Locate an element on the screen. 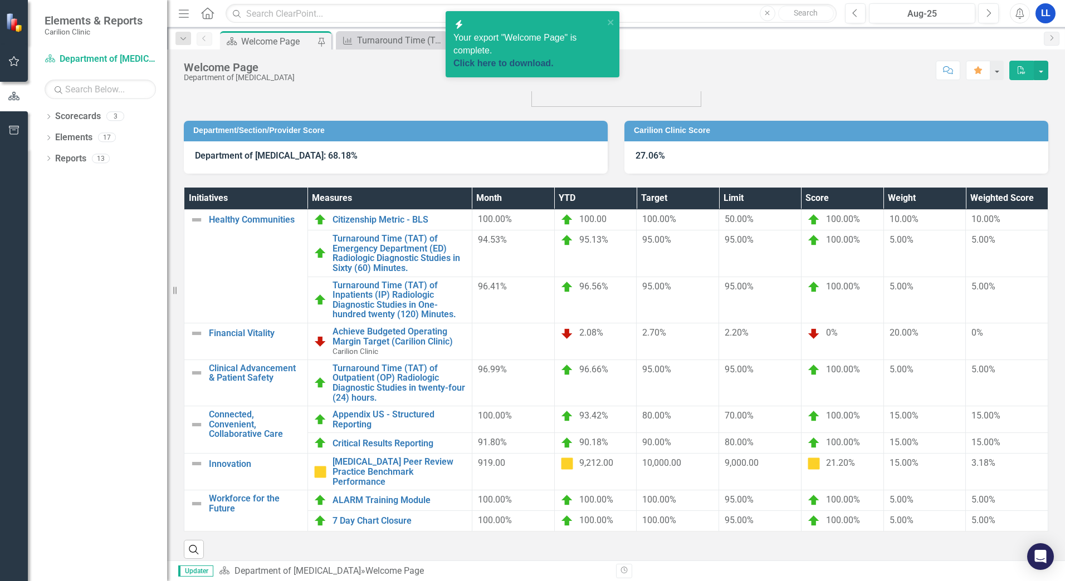  a: Appendix US - Structured Reporting is located at coordinates (399, 419).